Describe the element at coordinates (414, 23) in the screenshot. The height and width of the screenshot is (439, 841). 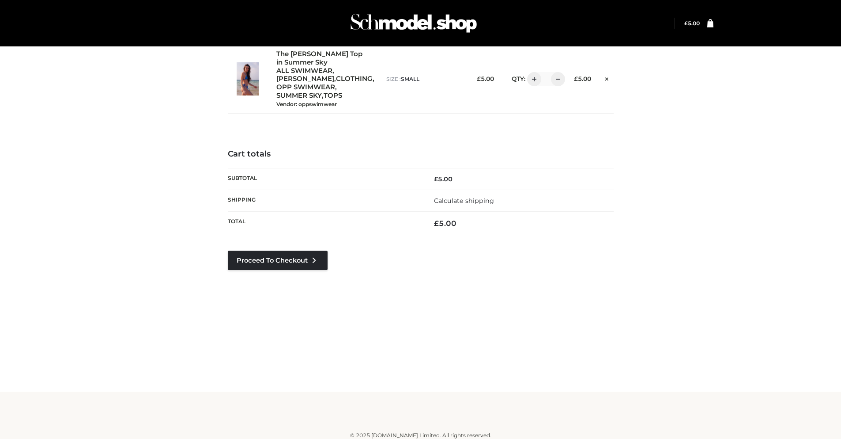
I see `img: Schmodel Admin 964` at that location.